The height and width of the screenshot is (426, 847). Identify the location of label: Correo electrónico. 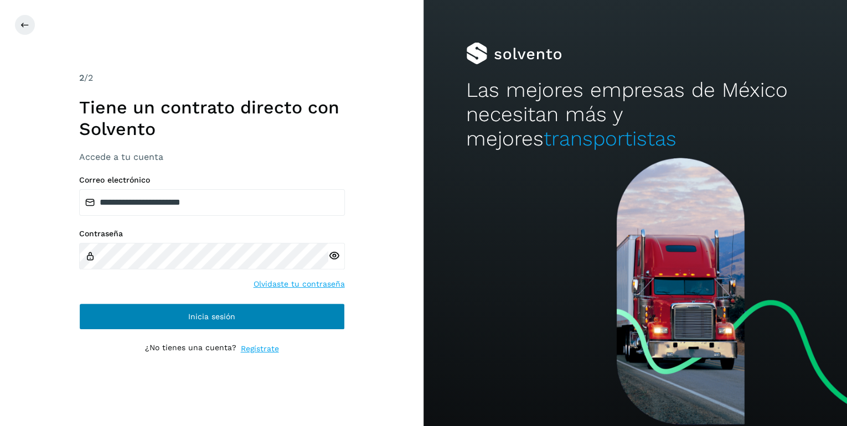
(212, 180).